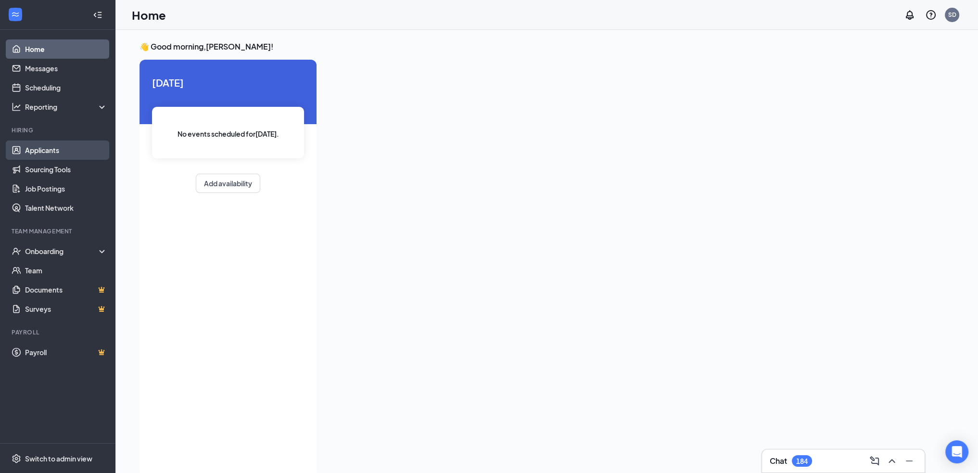 This screenshot has height=473, width=978. I want to click on a: PayrollCrown, so click(66, 352).